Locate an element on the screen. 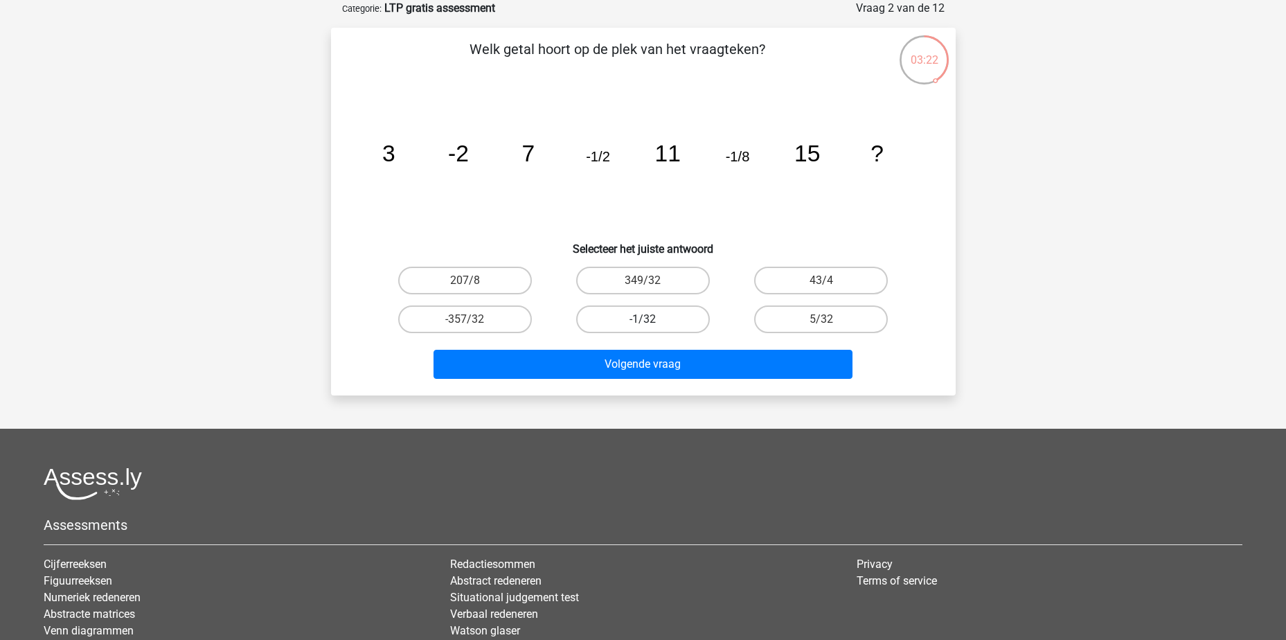 Image resolution: width=1286 pixels, height=640 pixels. tspan: -2 is located at coordinates (458, 153).